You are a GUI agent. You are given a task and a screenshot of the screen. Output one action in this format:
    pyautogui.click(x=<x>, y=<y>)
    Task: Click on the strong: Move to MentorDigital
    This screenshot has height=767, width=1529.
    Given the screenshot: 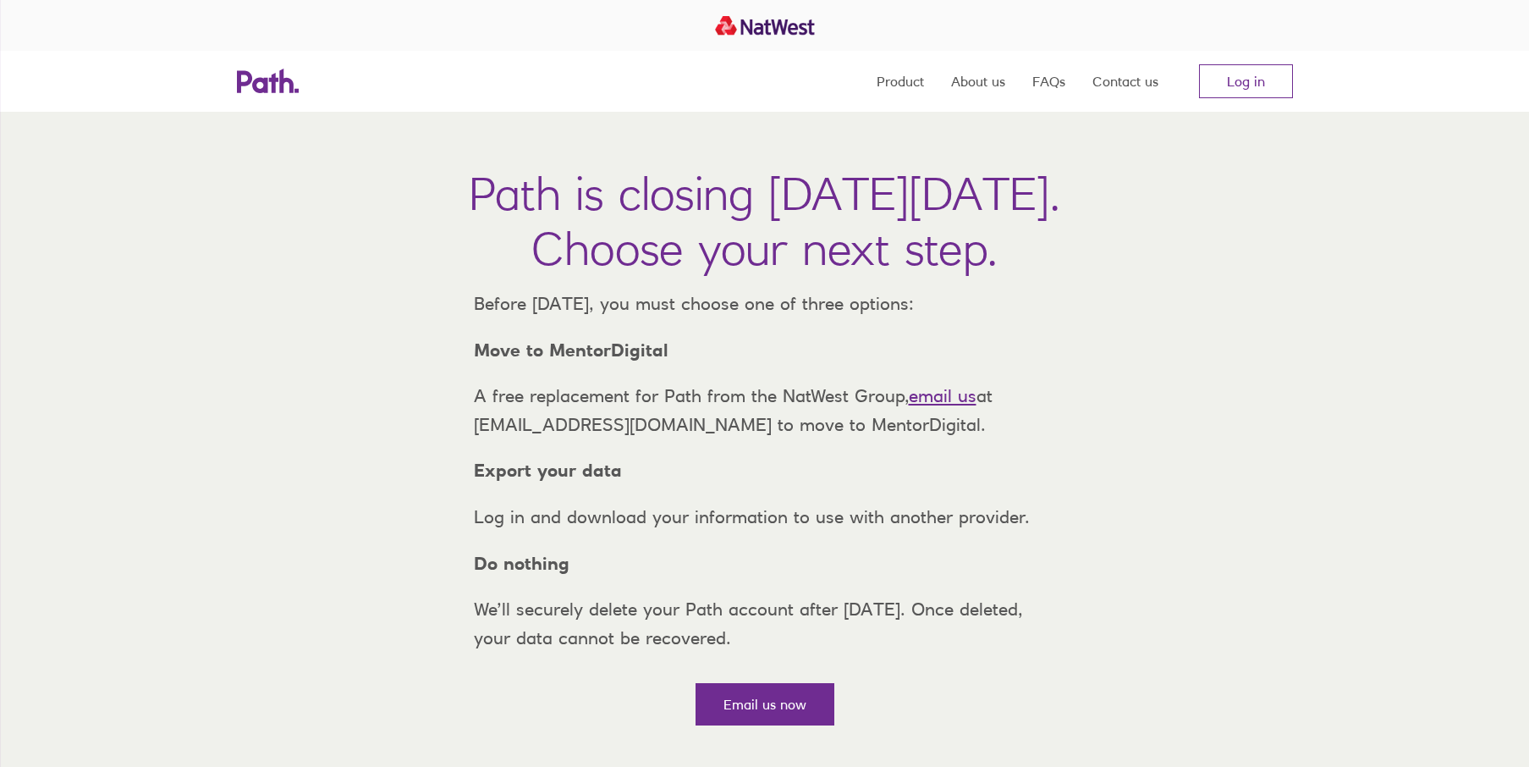 What is the action you would take?
    pyautogui.click(x=571, y=350)
    